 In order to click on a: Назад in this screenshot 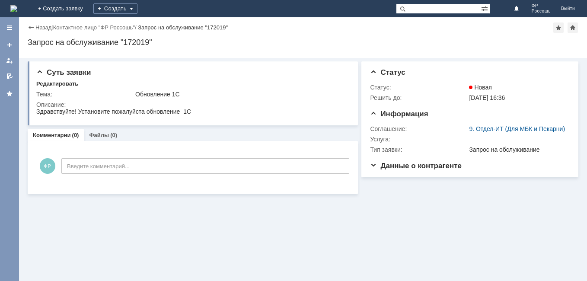, I will do `click(43, 27)`.